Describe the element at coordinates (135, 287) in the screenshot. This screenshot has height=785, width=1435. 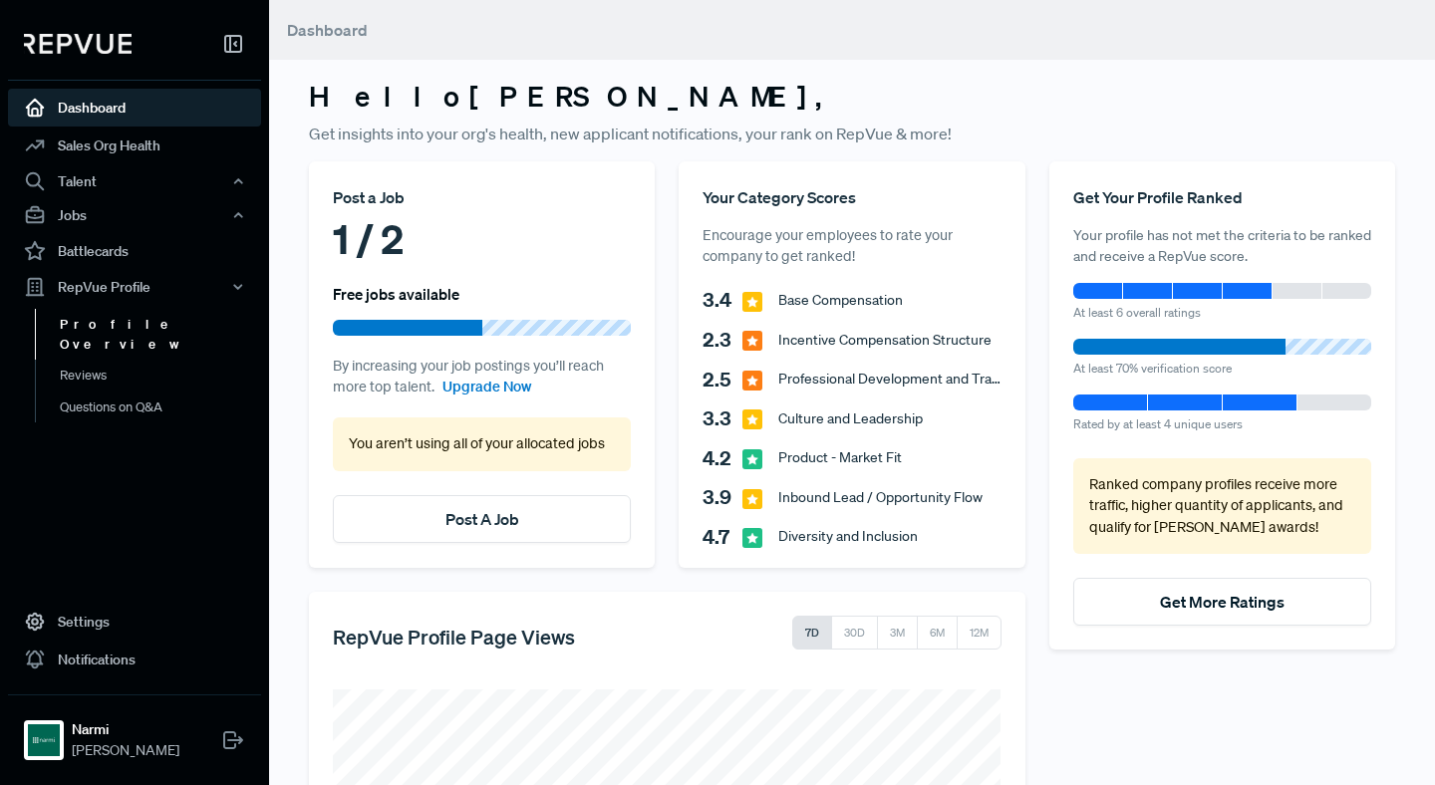
I see `button: RepVue Profile` at that location.